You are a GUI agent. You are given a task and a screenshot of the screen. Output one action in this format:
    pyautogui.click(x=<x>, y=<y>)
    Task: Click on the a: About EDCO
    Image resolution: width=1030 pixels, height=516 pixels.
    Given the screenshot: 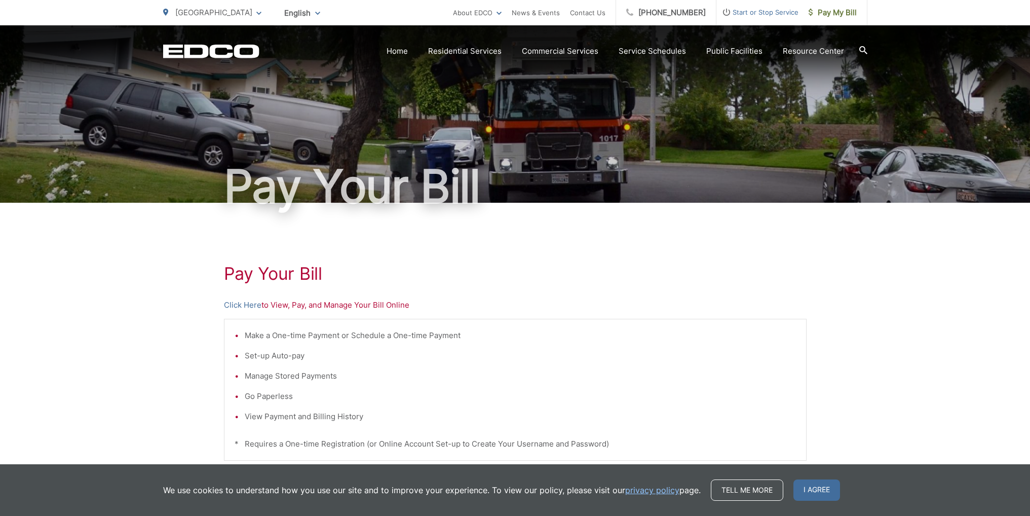 What is the action you would take?
    pyautogui.click(x=477, y=13)
    